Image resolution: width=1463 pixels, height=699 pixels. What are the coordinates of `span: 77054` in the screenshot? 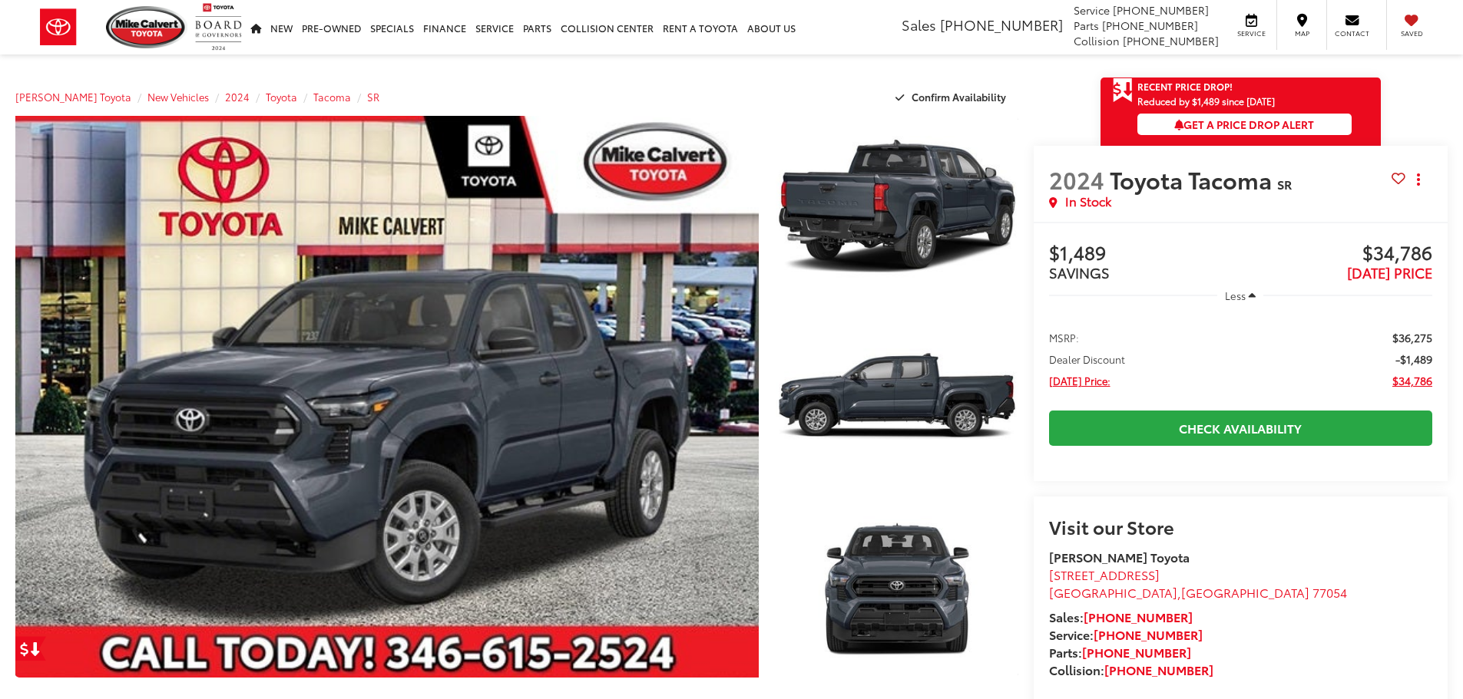 It's located at (1329, 592).